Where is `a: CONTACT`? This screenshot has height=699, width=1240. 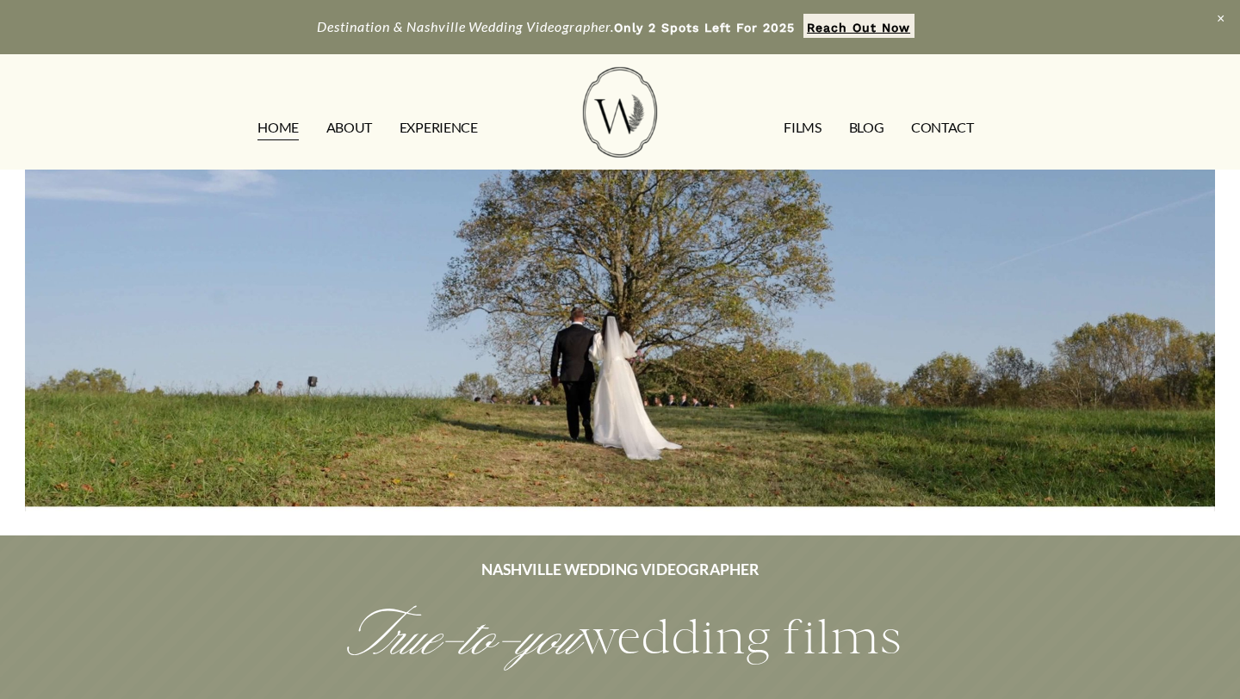 a: CONTACT is located at coordinates (942, 128).